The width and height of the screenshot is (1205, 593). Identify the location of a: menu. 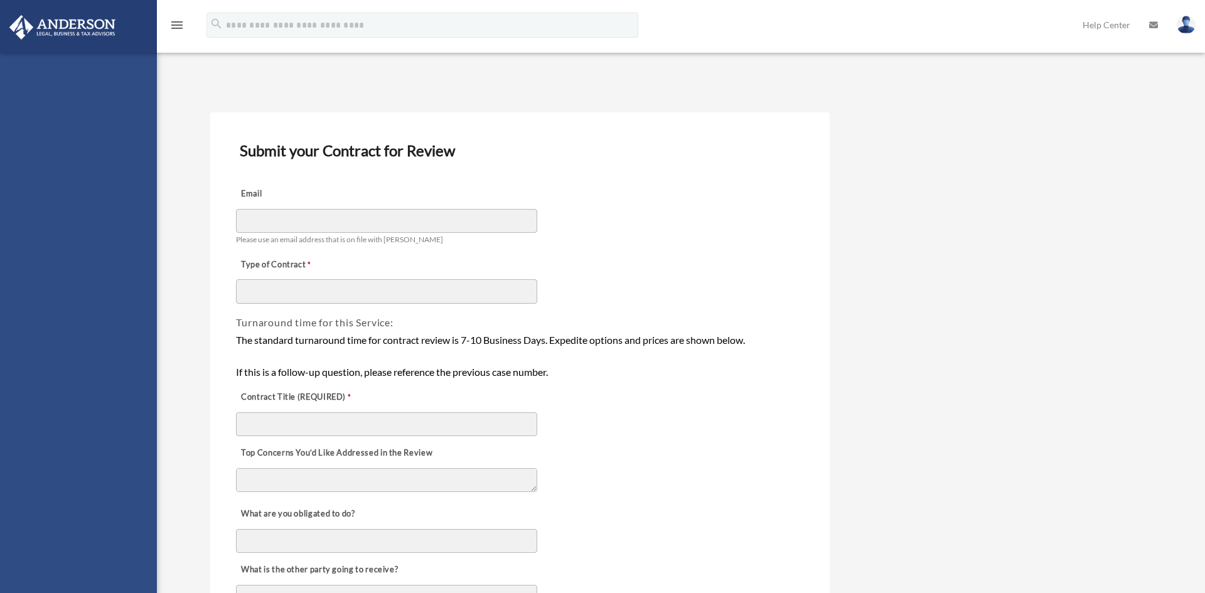
(177, 27).